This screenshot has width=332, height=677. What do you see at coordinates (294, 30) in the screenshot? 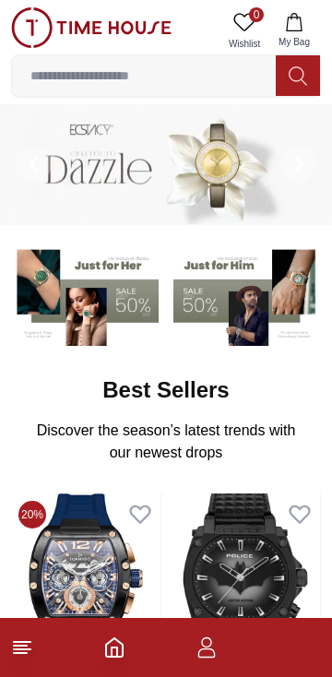
I see `button: My Bag` at bounding box center [294, 30].